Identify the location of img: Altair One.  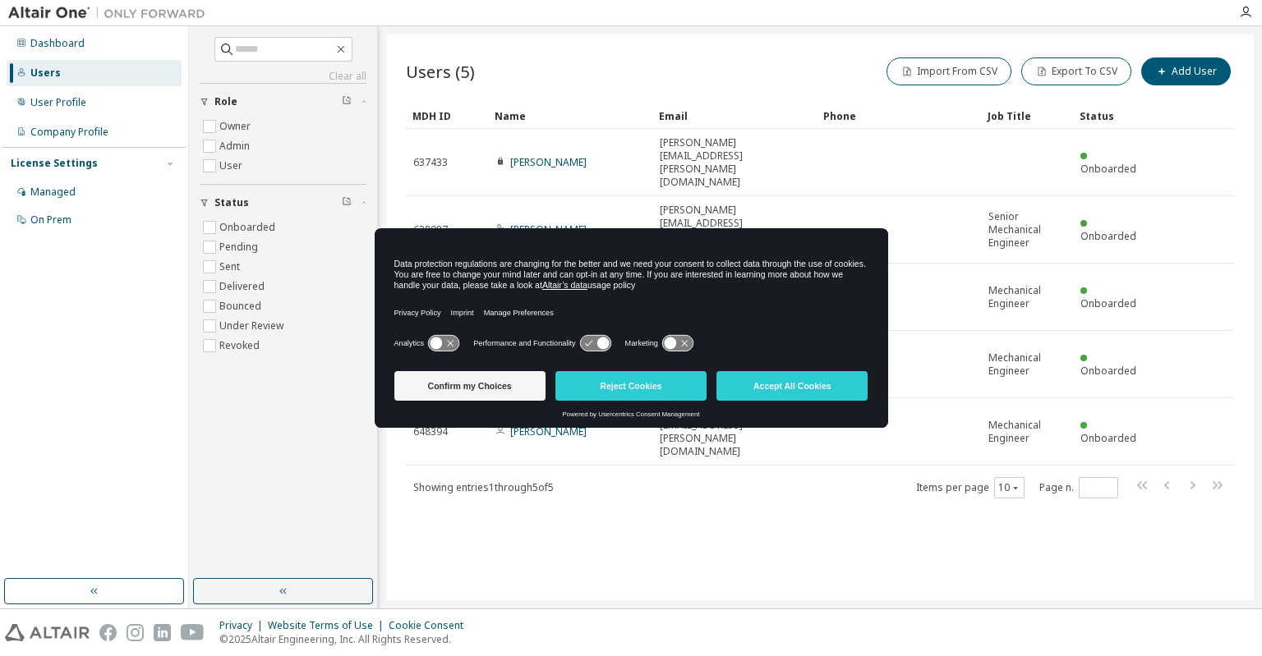
(111, 13).